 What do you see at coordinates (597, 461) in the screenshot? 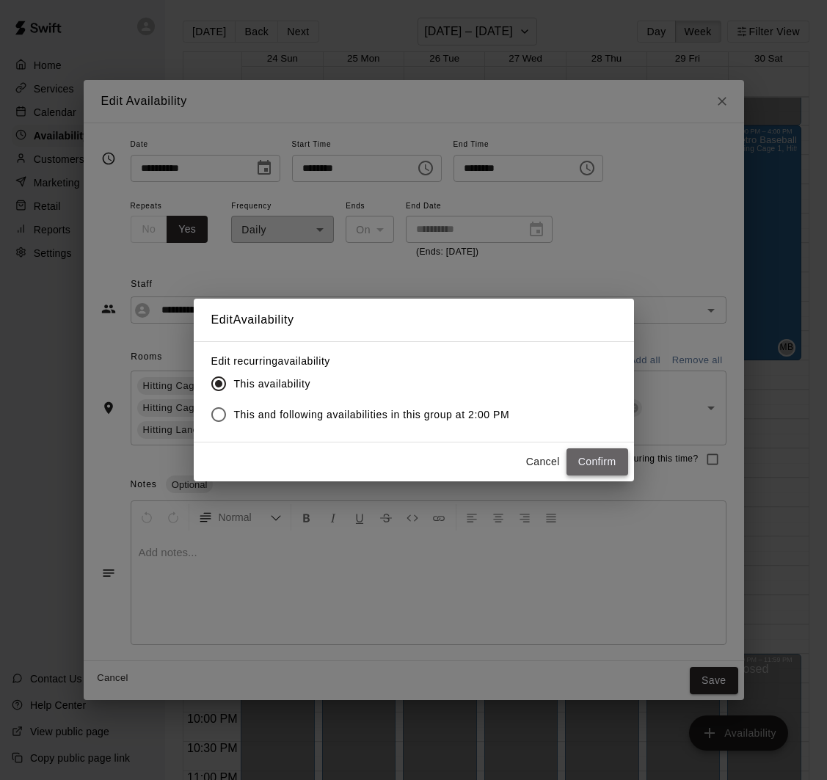
I see `button: Confirm` at bounding box center [597, 461].